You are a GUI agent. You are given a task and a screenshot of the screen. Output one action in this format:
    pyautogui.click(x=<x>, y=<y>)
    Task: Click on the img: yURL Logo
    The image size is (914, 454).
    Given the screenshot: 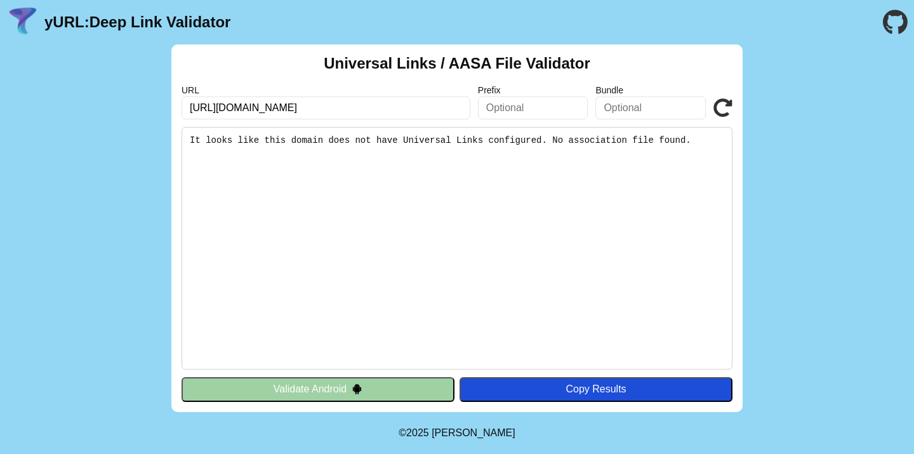 What is the action you would take?
    pyautogui.click(x=23, y=22)
    